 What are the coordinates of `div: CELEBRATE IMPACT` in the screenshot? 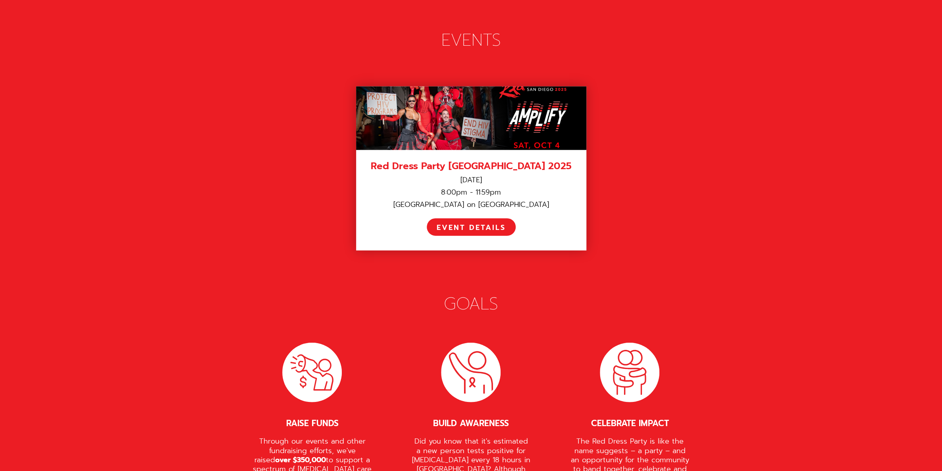 It's located at (630, 423).